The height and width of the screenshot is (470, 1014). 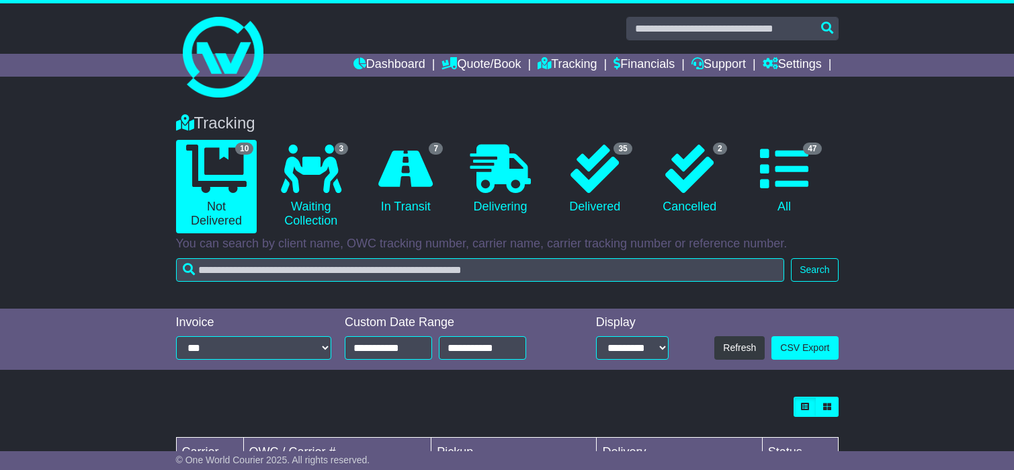 I want to click on div: Custom Date Range, so click(x=450, y=323).